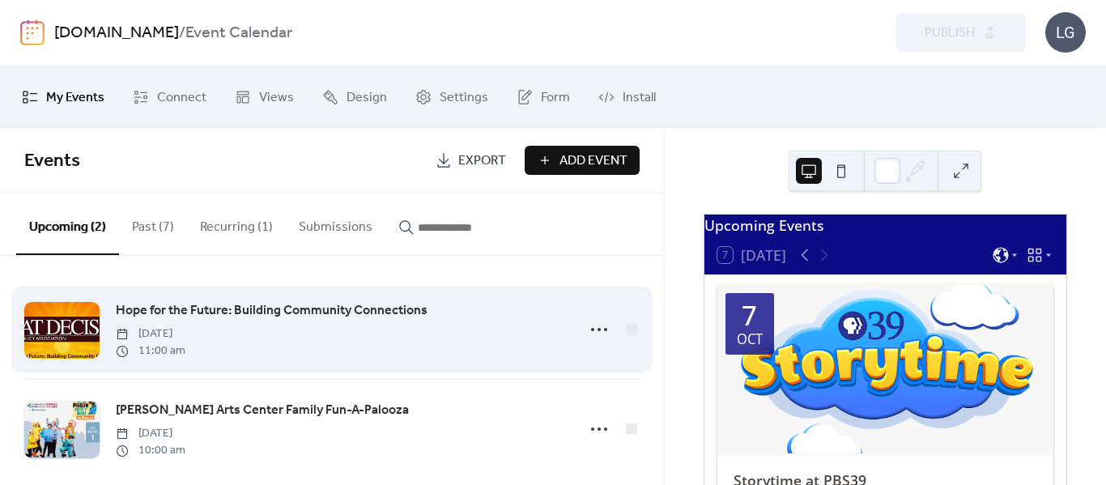  Describe the element at coordinates (63, 96) in the screenshot. I see `a: My Events` at that location.